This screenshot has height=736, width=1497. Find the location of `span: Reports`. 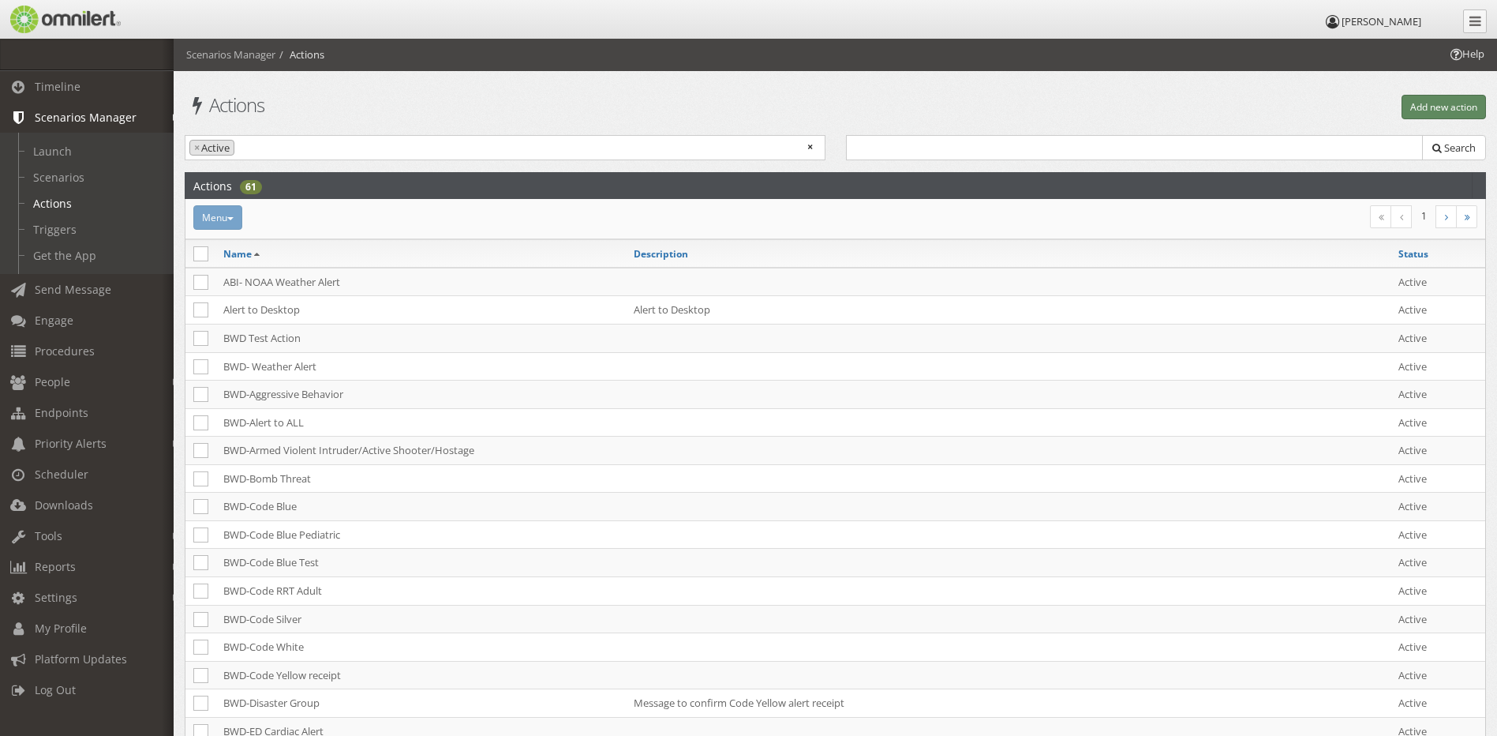

span: Reports is located at coordinates (55, 566).